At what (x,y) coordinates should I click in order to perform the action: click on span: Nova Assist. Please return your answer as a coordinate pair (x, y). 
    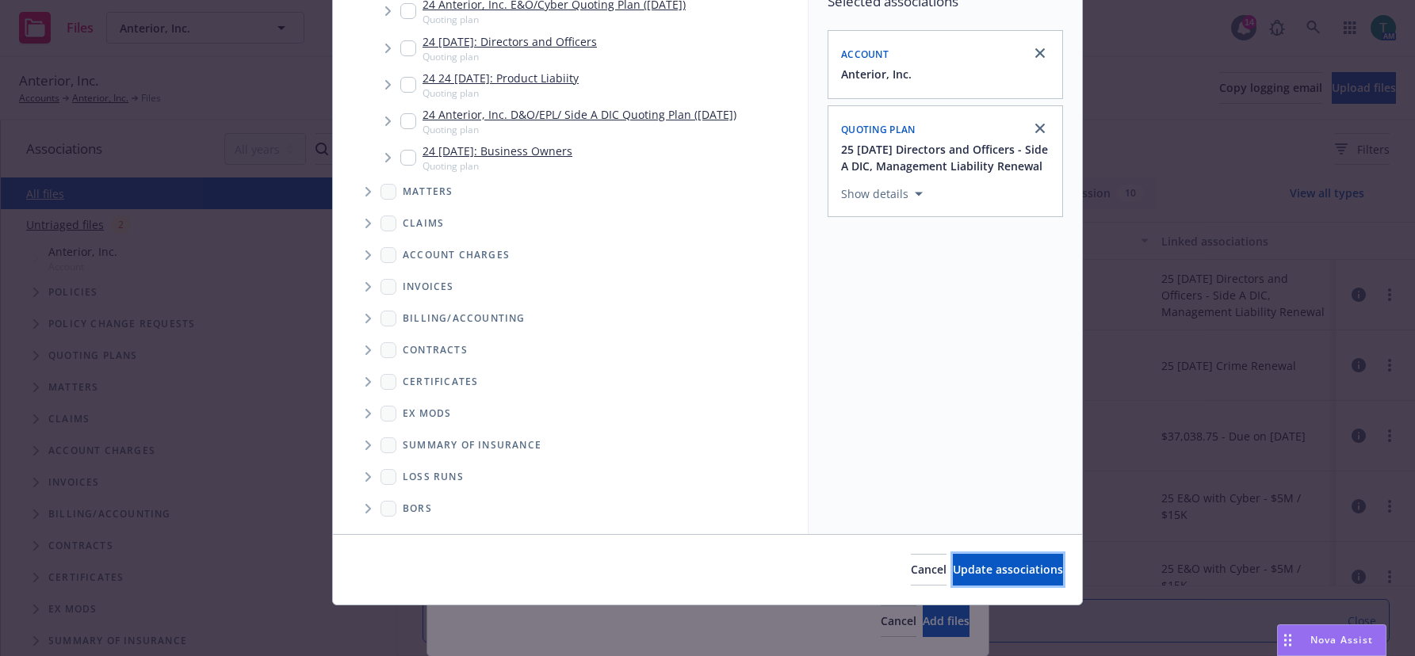
    Looking at the image, I should click on (1341, 640).